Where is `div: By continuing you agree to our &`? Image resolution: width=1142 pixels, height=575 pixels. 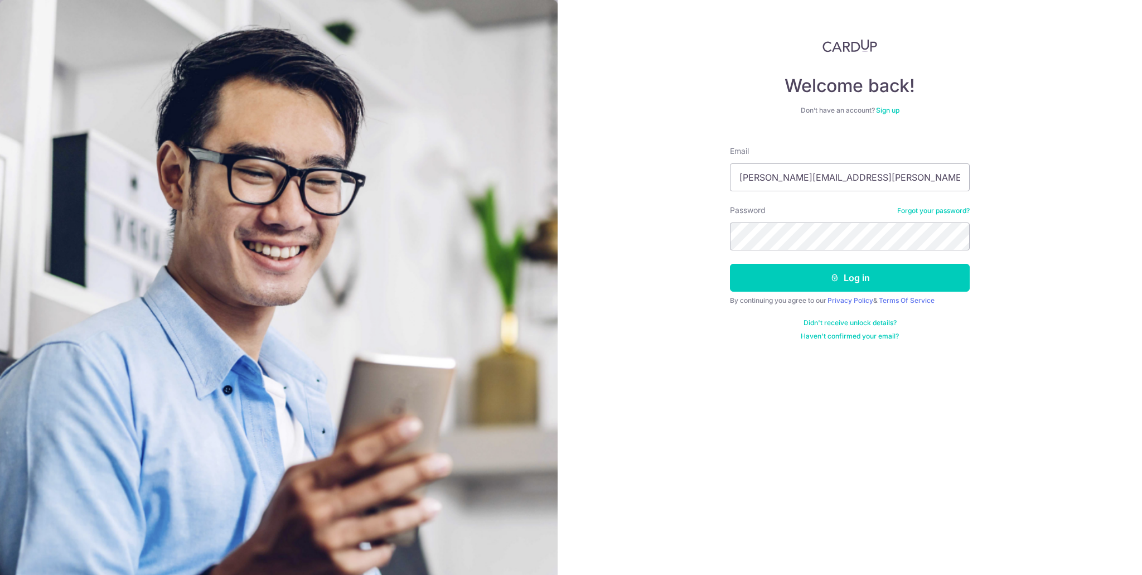 div: By continuing you agree to our & is located at coordinates (850, 301).